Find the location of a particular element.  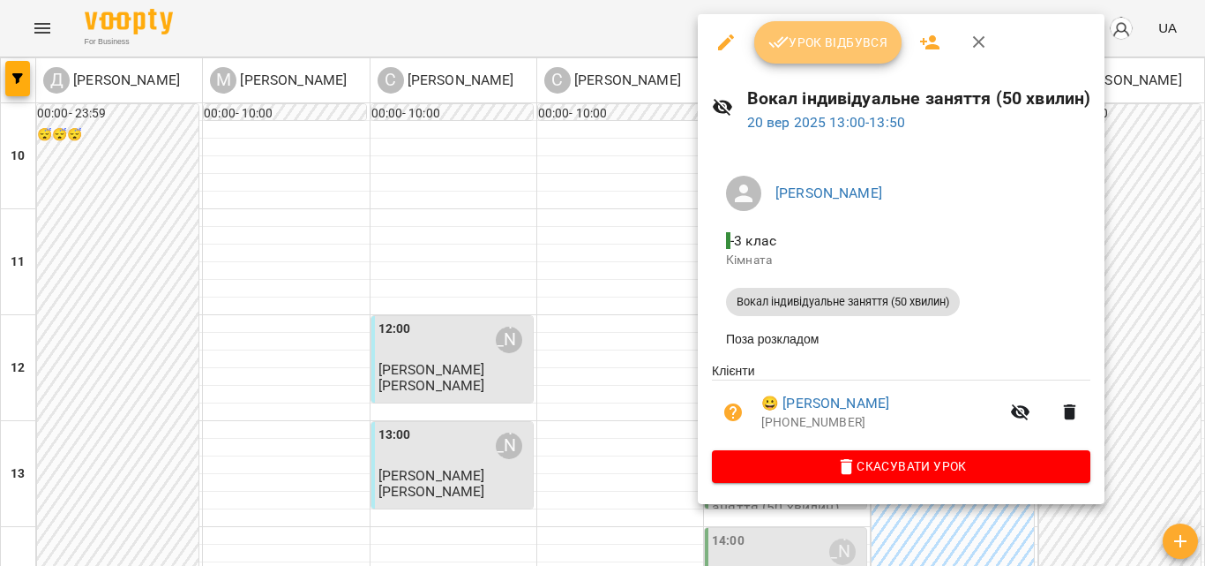

span: Вокал індивідуальне заняття (50 хвилин) is located at coordinates (843, 302).